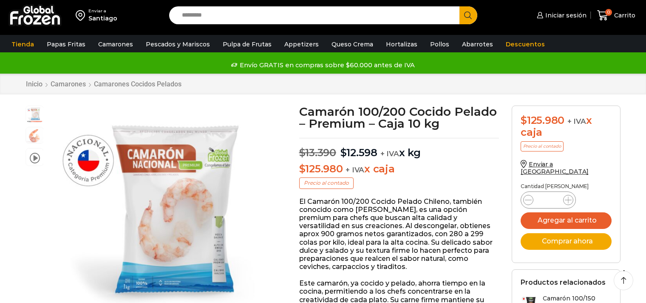  What do you see at coordinates (399, 148) in the screenshot?
I see `p: x kg` at bounding box center [399, 148].